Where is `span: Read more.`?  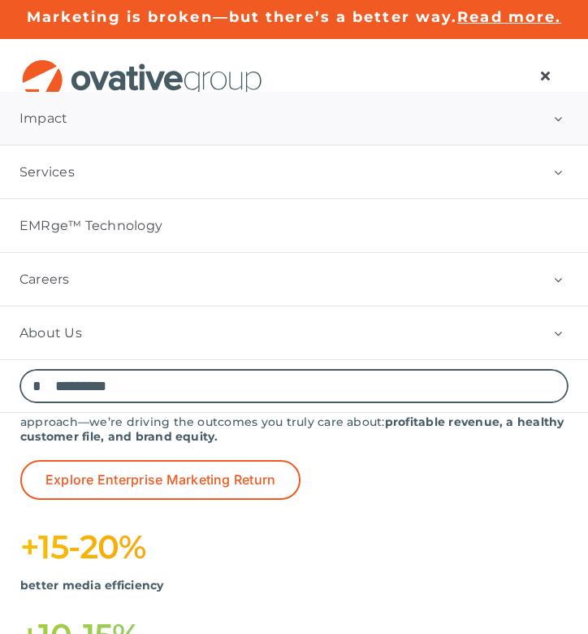 span: Read more. is located at coordinates (510, 17).